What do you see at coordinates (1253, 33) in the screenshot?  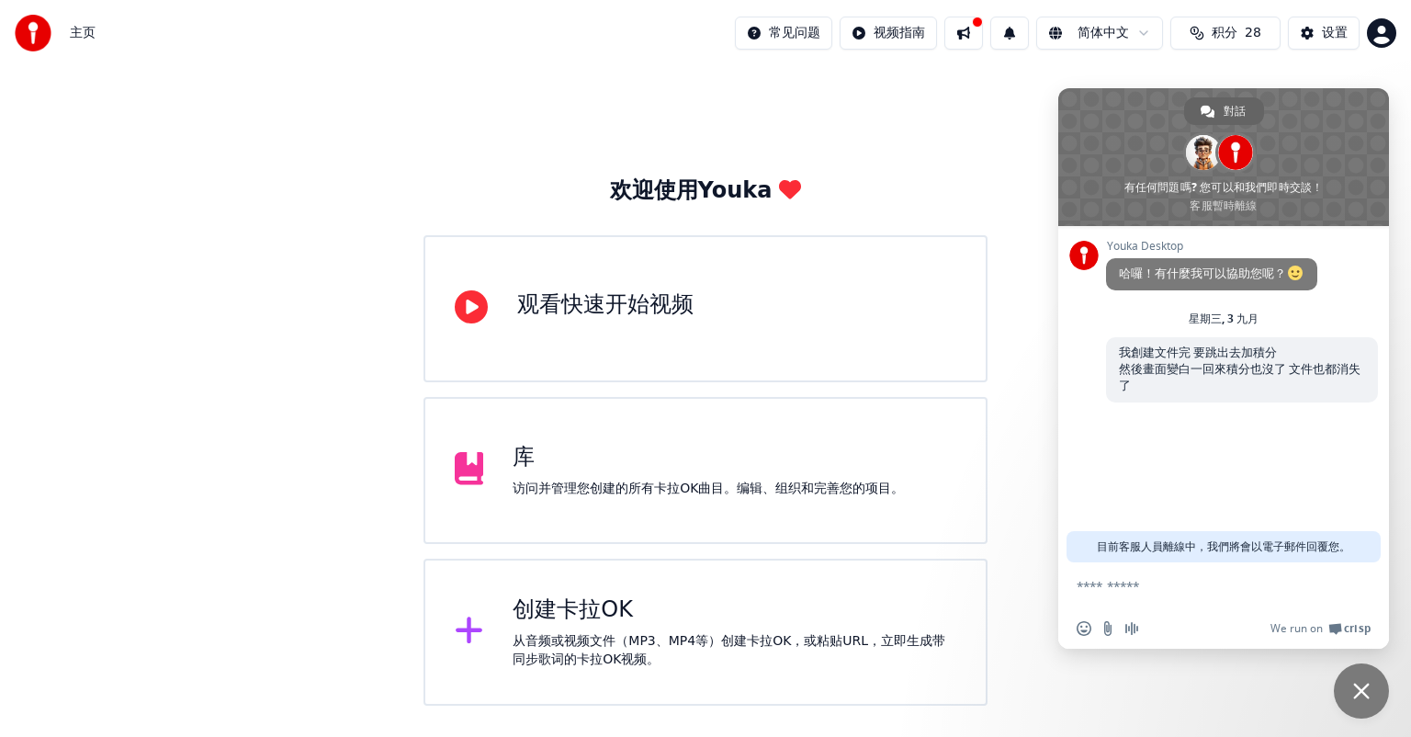 I see `span: 28` at bounding box center [1253, 33].